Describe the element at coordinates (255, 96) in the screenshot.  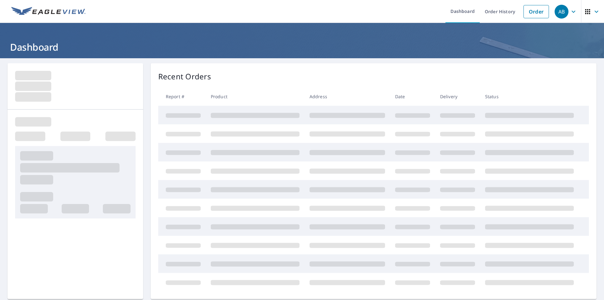
I see `th: Product` at that location.